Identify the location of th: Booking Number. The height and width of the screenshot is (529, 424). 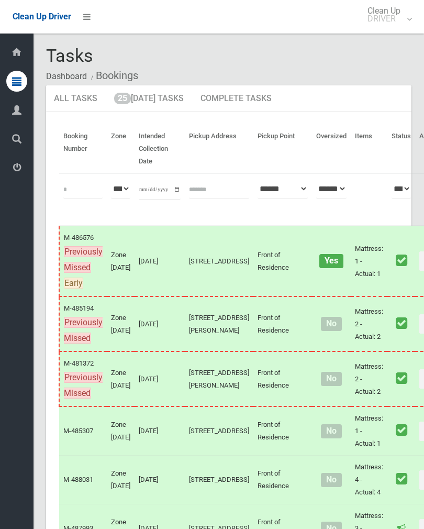
(83, 149).